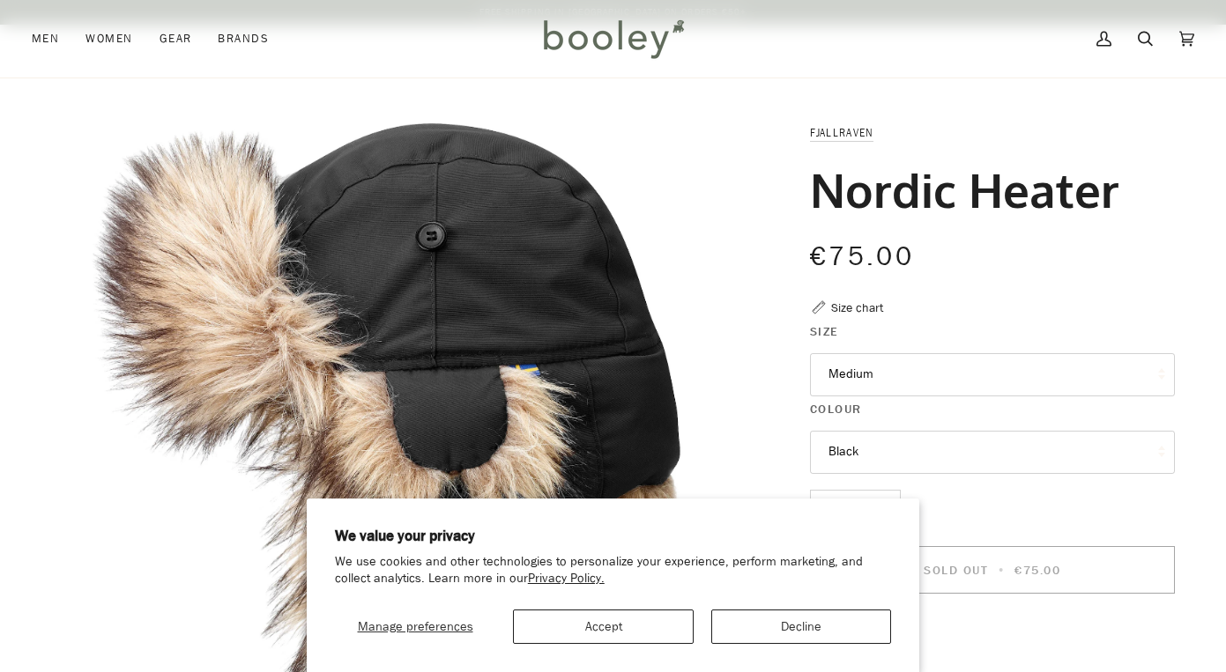 Image resolution: width=1226 pixels, height=672 pixels. What do you see at coordinates (415, 627) in the screenshot?
I see `span: Manage preferences` at bounding box center [415, 627].